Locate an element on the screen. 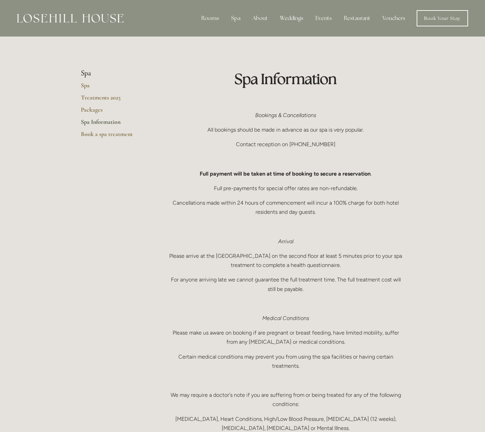 This screenshot has width=485, height=432. p: Cancellations made within 24 hours of commencement will incur a 100% charge for both hotel reside... is located at coordinates (286, 207).